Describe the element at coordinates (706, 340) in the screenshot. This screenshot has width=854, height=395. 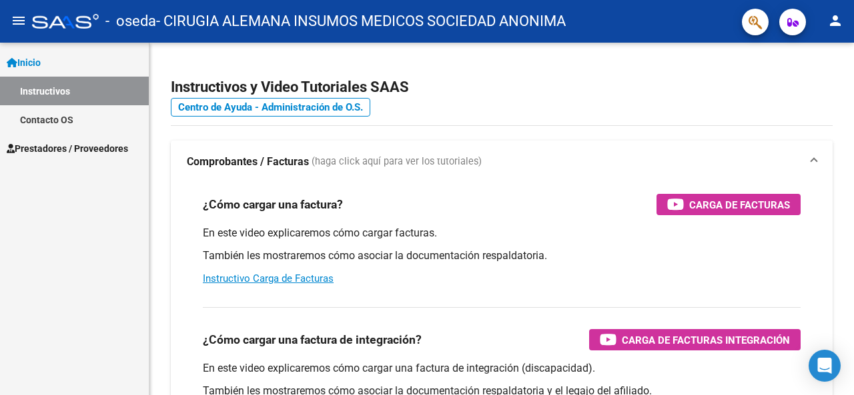
I see `span: Carga de Facturas Integración` at that location.